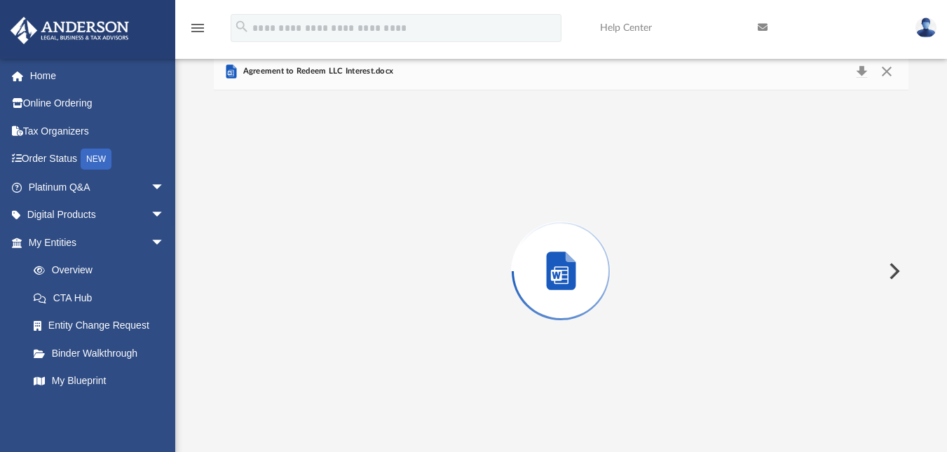 The width and height of the screenshot is (947, 452). Describe the element at coordinates (861, 71) in the screenshot. I see `button: Download` at that location.